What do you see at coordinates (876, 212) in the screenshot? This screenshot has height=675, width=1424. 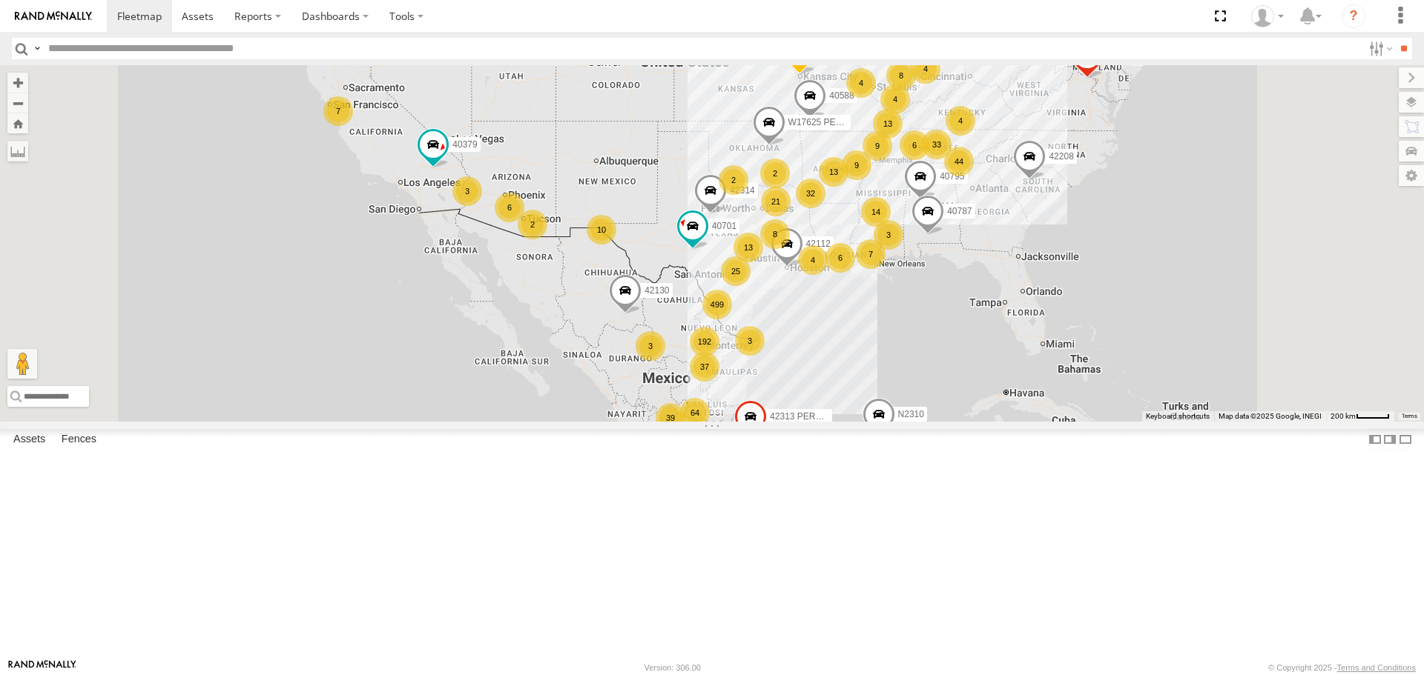 I see `div: 14` at bounding box center [876, 212].